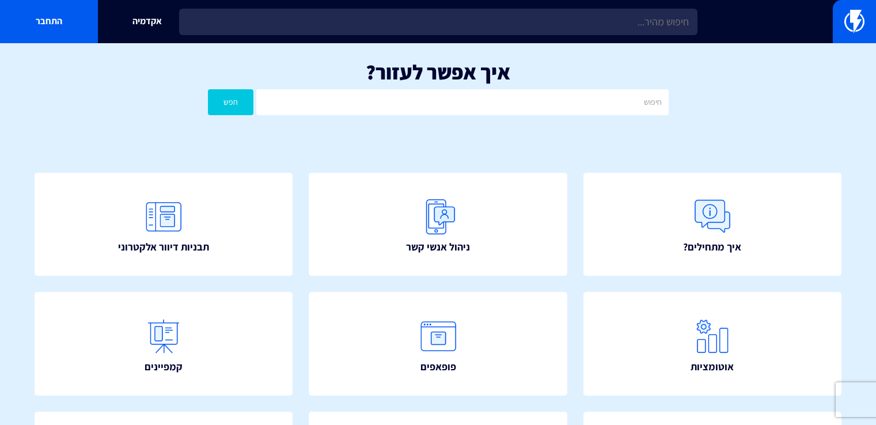 The height and width of the screenshot is (425, 876). Describe the element at coordinates (164, 224) in the screenshot. I see `a: תבניות דיוור אלקטרוני` at that location.